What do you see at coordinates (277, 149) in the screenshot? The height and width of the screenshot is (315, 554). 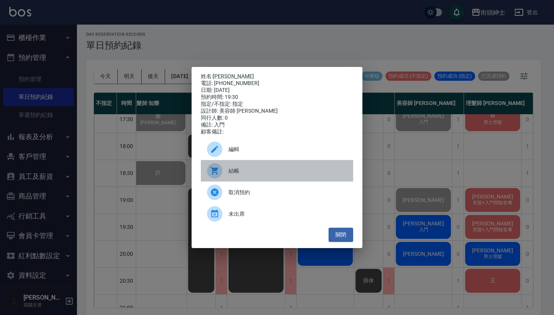 I see `div: 編輯` at bounding box center [277, 149].